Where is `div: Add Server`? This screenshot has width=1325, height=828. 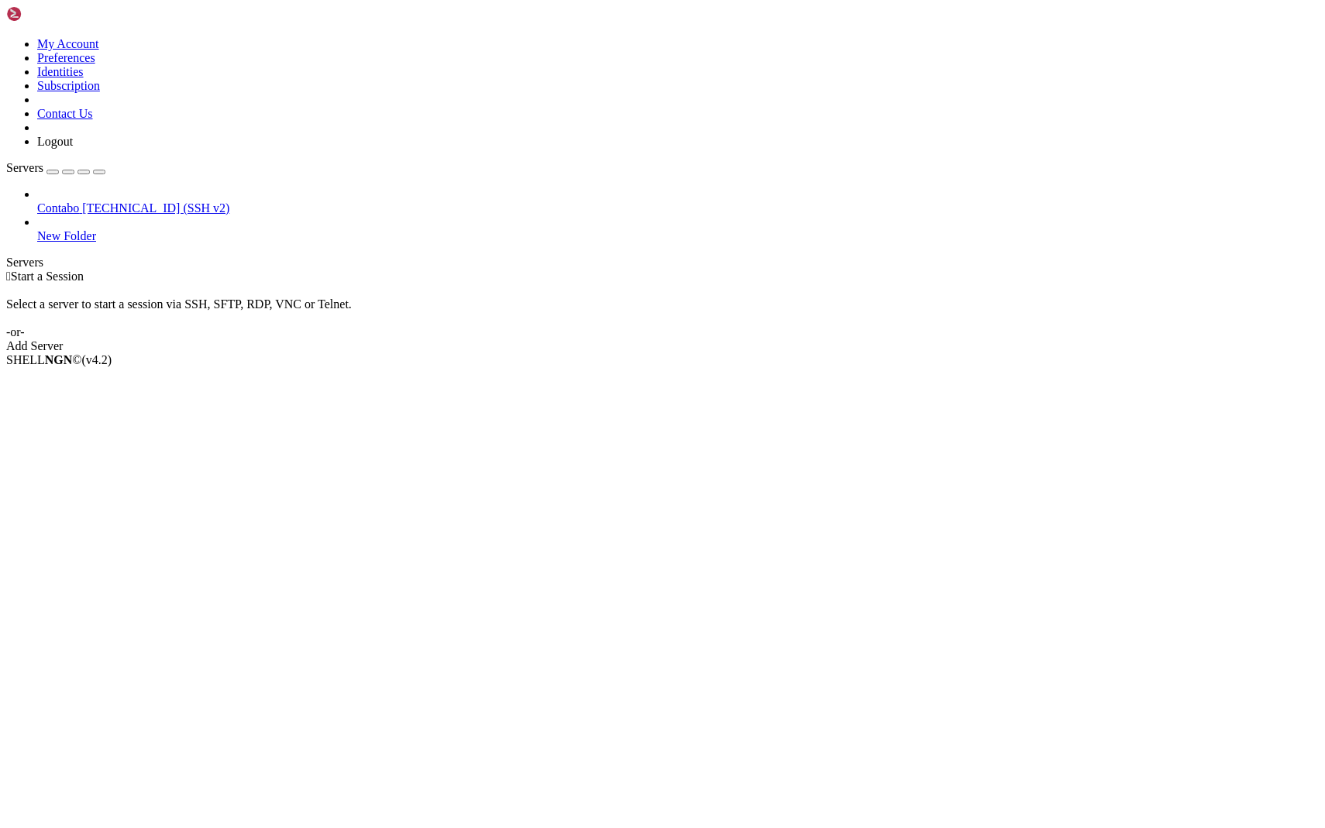
div: Add Server is located at coordinates (662, 346).